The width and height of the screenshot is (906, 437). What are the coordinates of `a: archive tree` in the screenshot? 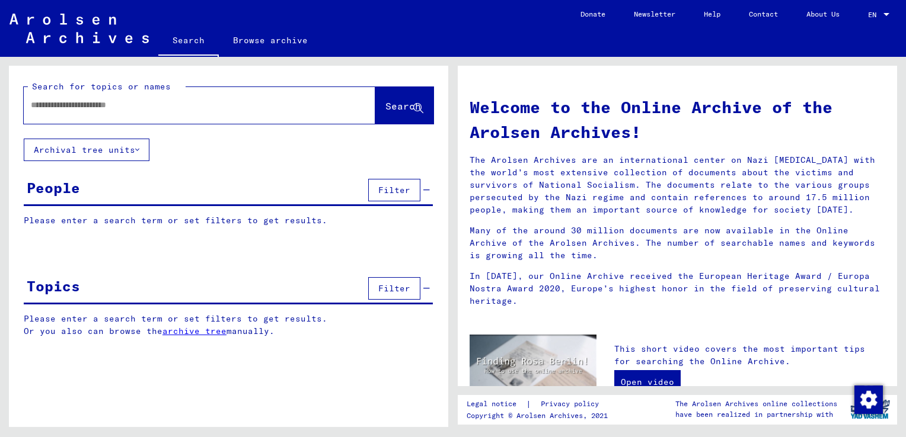 It's located at (194, 331).